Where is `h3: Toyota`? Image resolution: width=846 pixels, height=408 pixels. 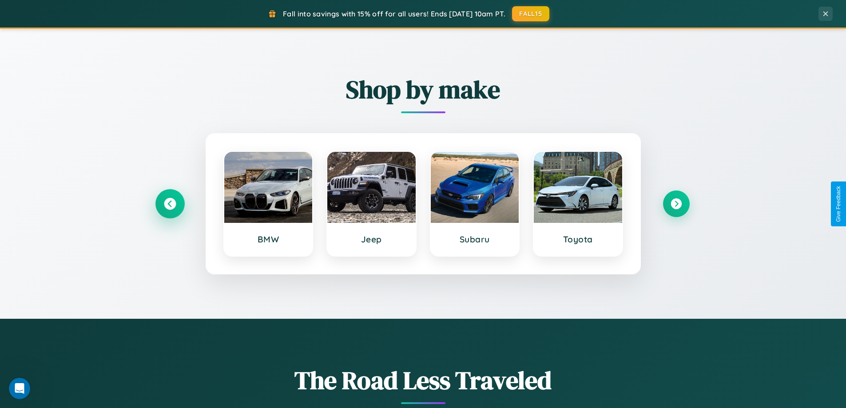 h3: Toyota is located at coordinates (578, 239).